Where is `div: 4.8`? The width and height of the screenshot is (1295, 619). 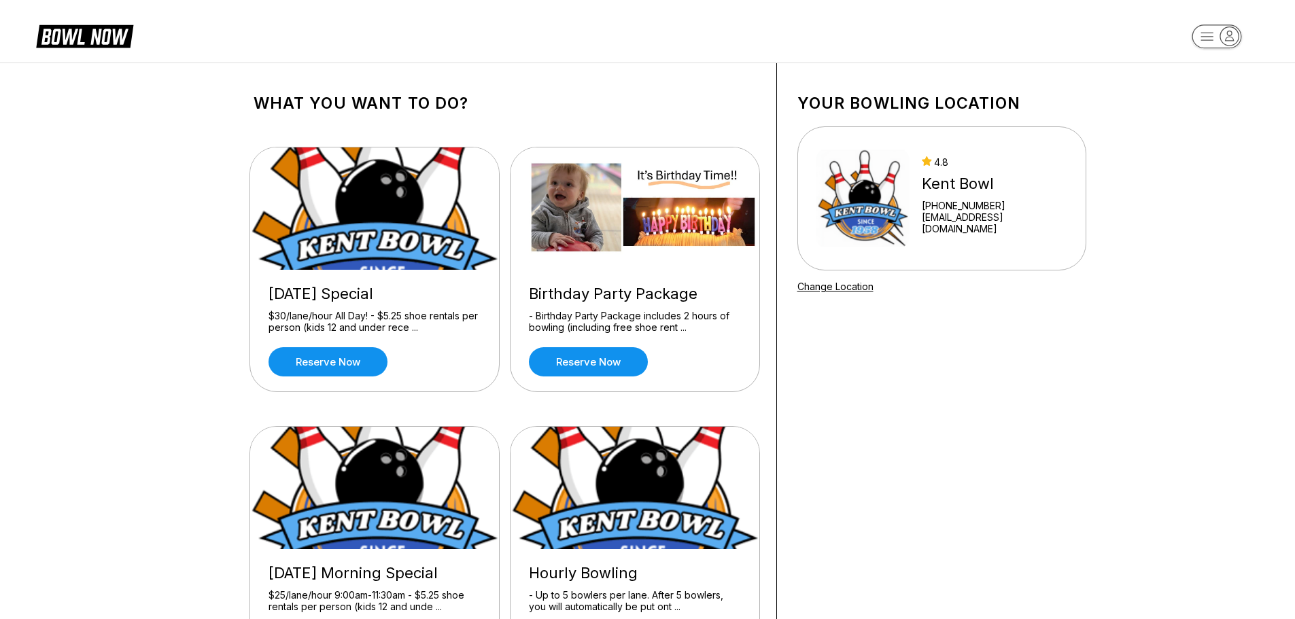 div: 4.8 is located at coordinates (995, 162).